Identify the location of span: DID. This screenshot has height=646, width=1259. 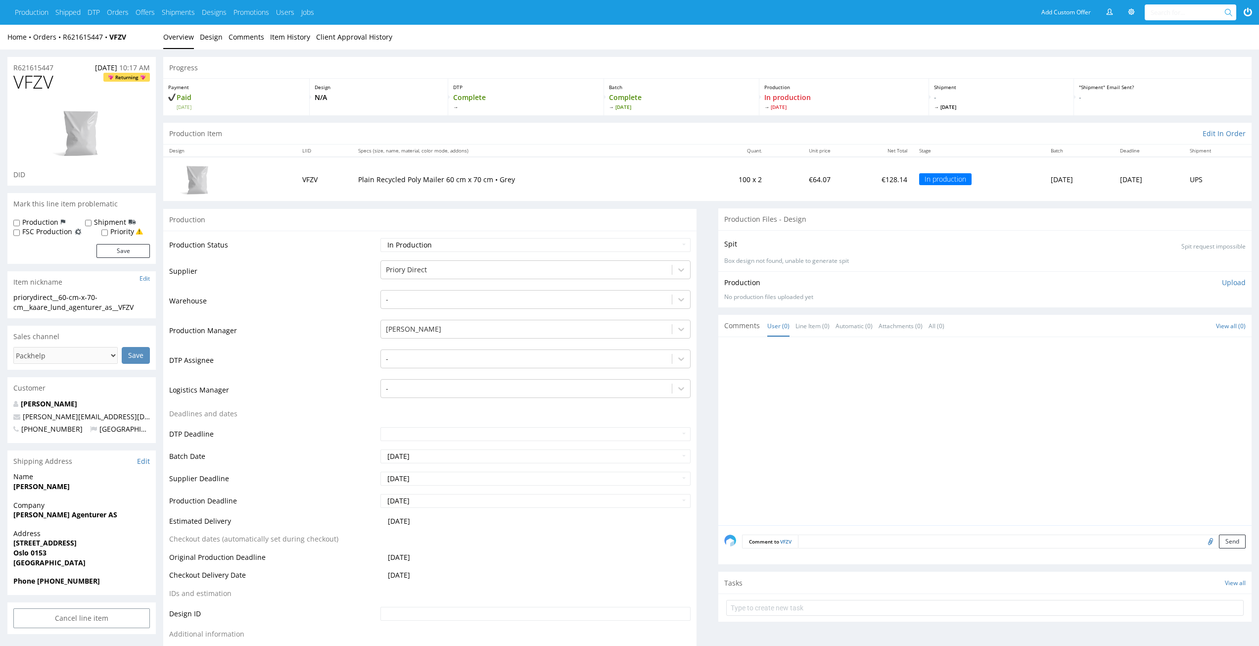
(19, 174).